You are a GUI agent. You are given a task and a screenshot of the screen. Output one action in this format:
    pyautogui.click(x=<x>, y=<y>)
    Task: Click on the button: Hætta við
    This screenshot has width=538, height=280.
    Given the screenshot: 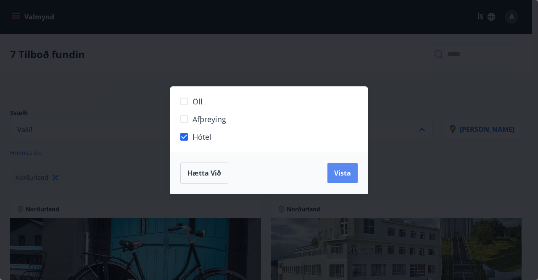 What is the action you would take?
    pyautogui.click(x=204, y=173)
    